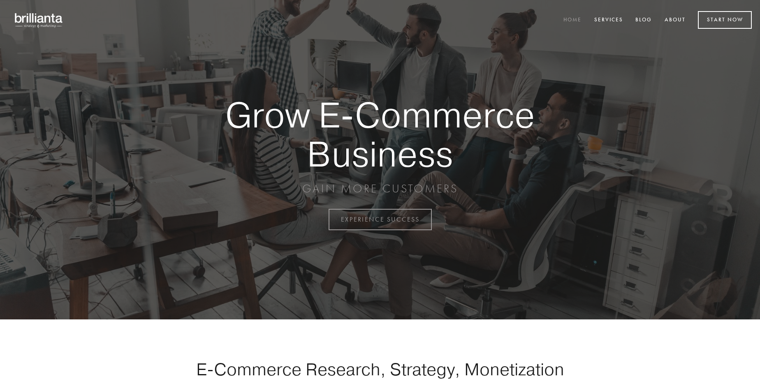  Describe the element at coordinates (39, 20) in the screenshot. I see `img: brillianta - research, strategy, marketing` at that location.